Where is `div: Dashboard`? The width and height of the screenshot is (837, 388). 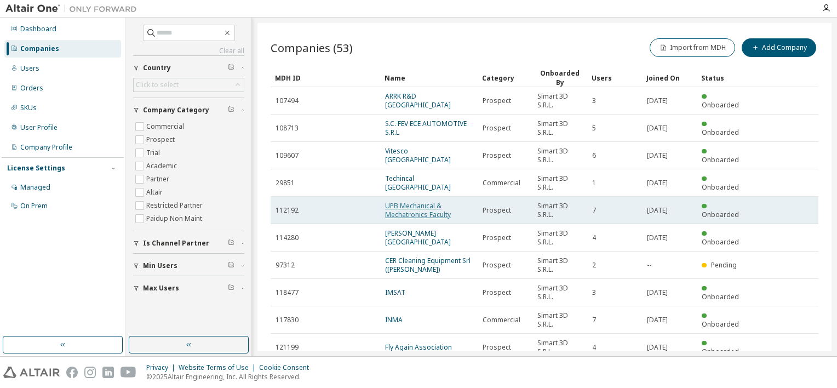 div: Dashboard is located at coordinates (38, 29).